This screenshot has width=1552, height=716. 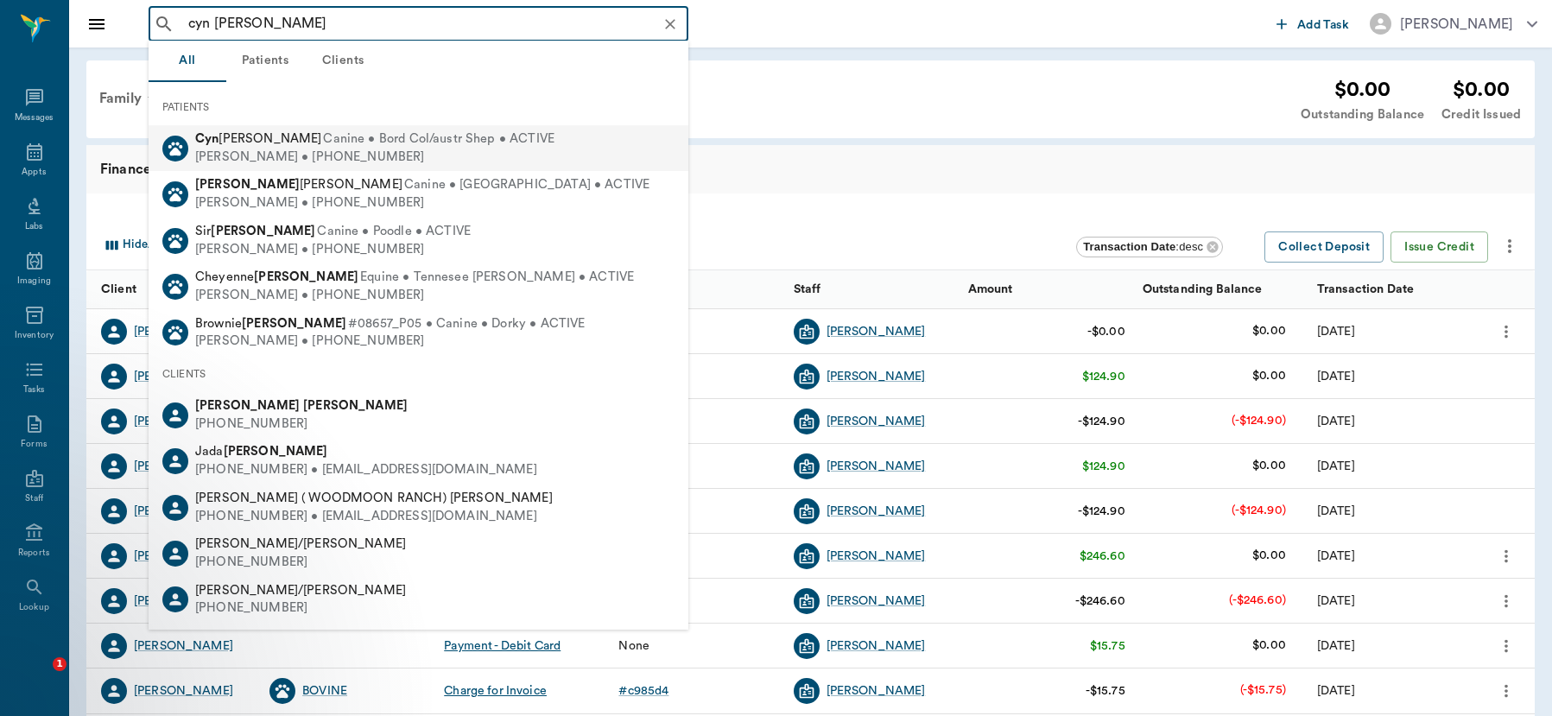 I want to click on span: Cheyenne, so click(x=276, y=276).